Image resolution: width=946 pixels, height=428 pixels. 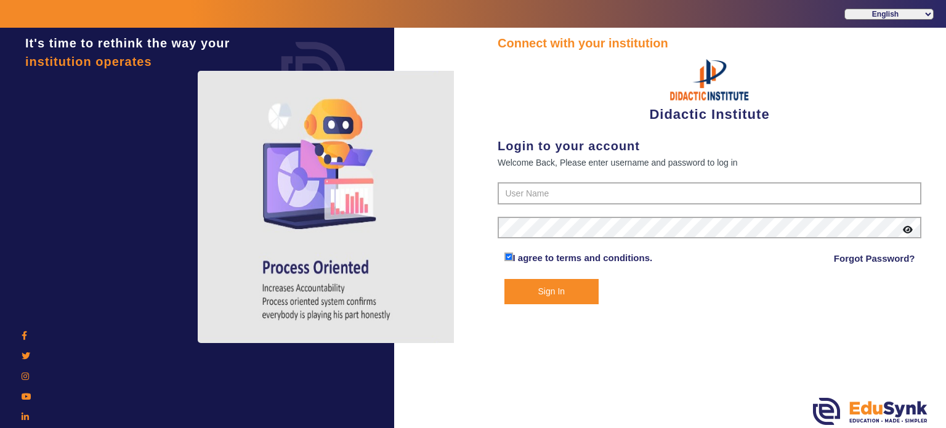 What do you see at coordinates (552, 291) in the screenshot?
I see `button: Sign In` at bounding box center [552, 291].